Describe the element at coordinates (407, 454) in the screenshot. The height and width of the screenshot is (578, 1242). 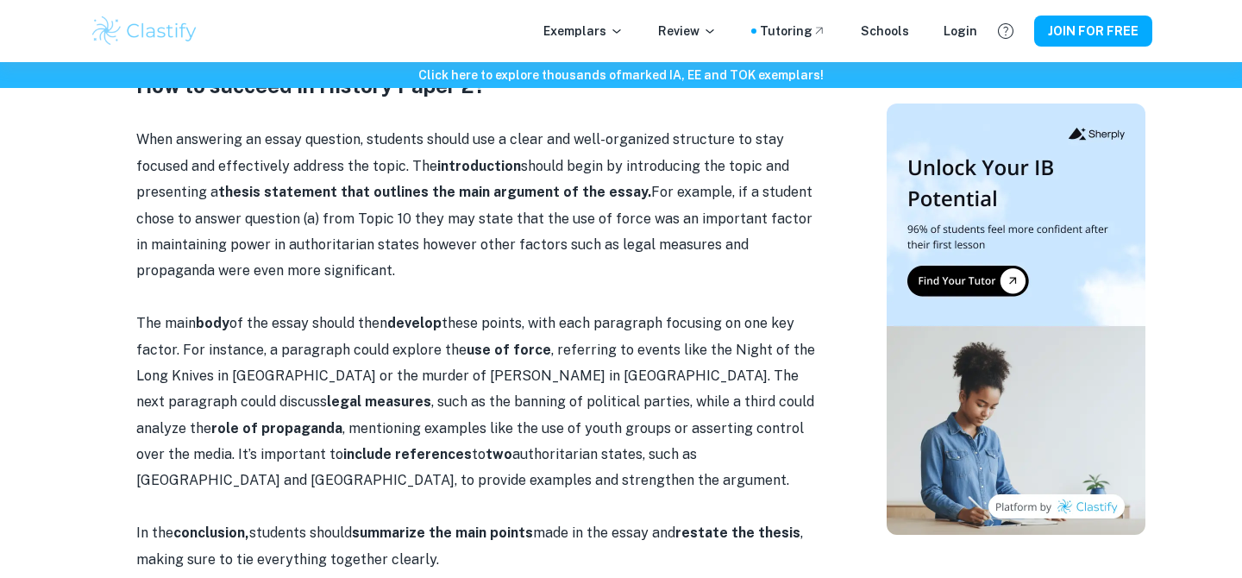
I see `strong: include references` at that location.